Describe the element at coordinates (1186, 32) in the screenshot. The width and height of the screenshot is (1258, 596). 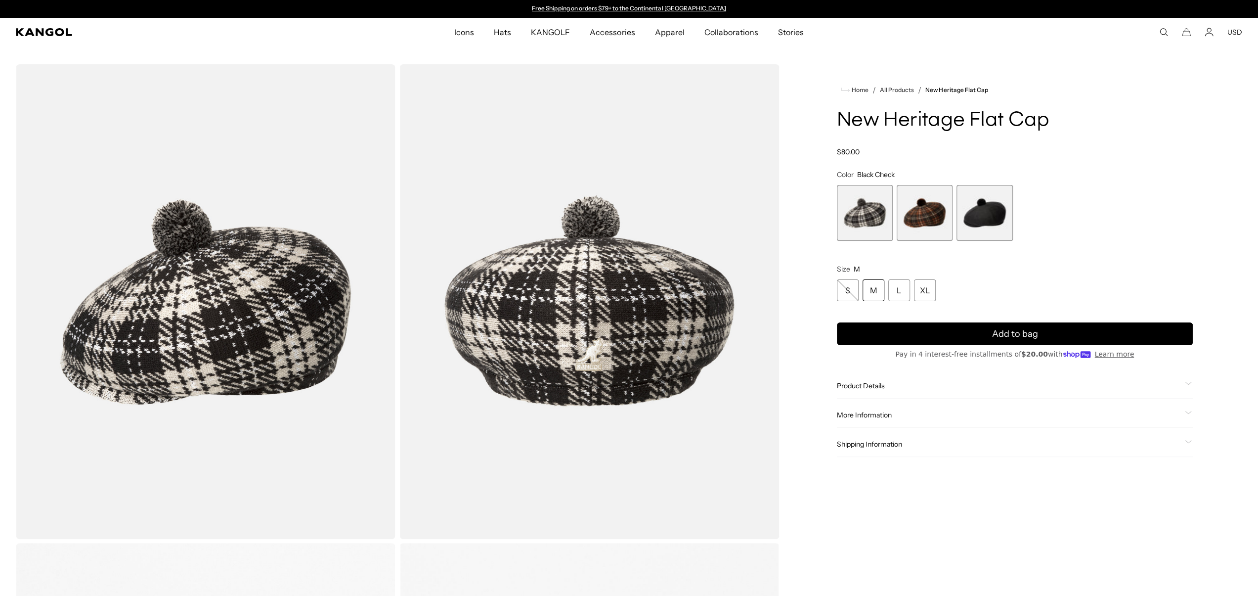
I see `button: Cart` at that location.